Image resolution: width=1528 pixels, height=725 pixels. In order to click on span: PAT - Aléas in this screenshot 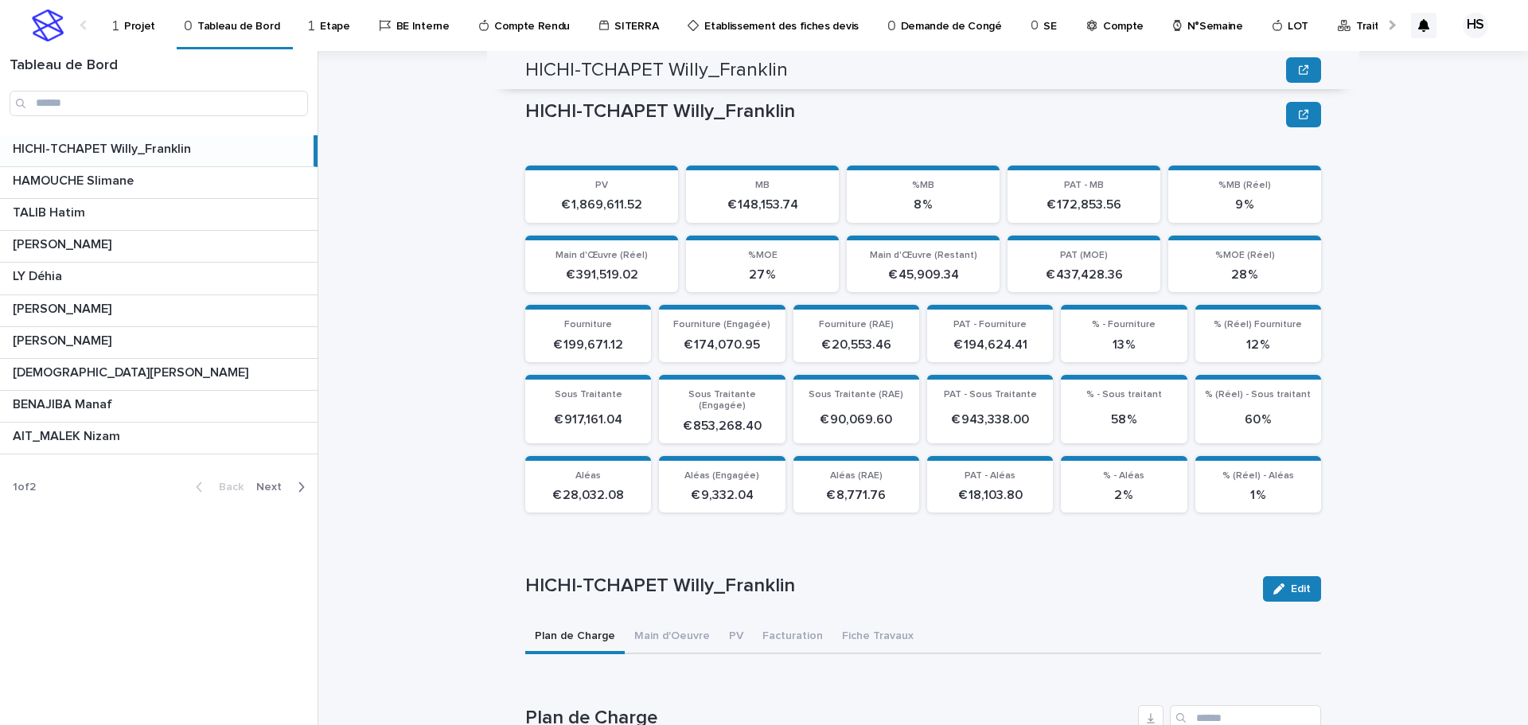, I will do `click(990, 476)`.